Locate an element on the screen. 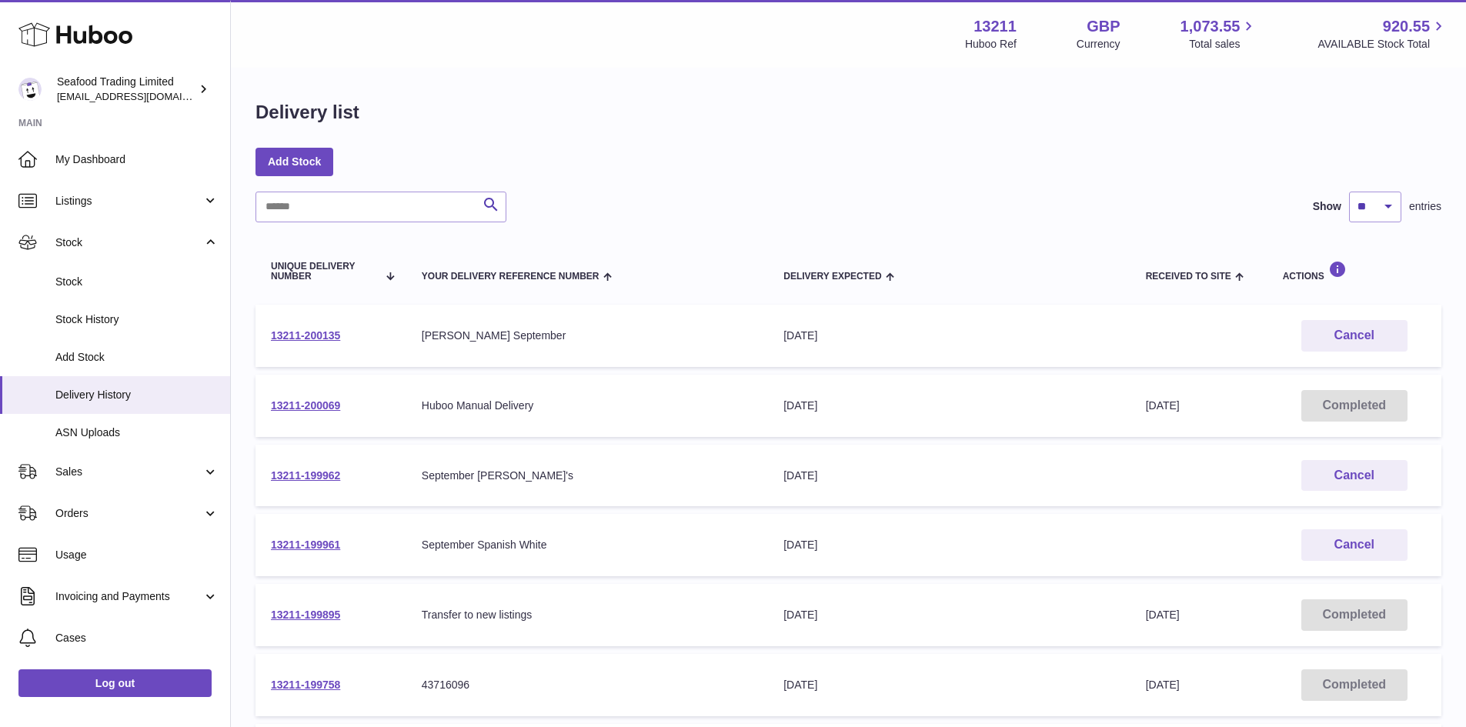  img: online@rickstein.com is located at coordinates (30, 89).